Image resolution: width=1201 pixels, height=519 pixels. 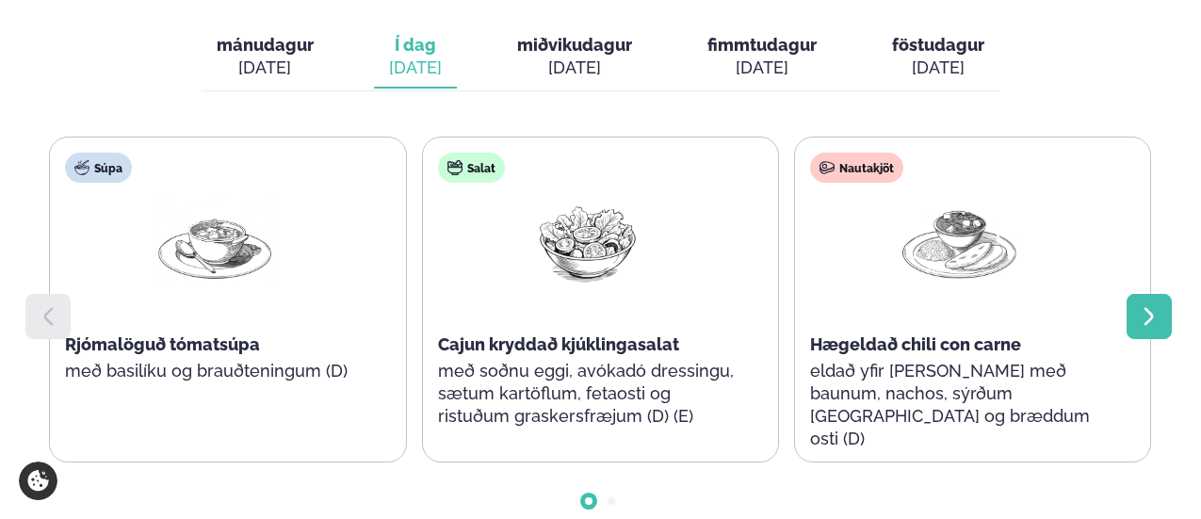 I want to click on span: Hægeldað chili con carne, so click(x=915, y=344).